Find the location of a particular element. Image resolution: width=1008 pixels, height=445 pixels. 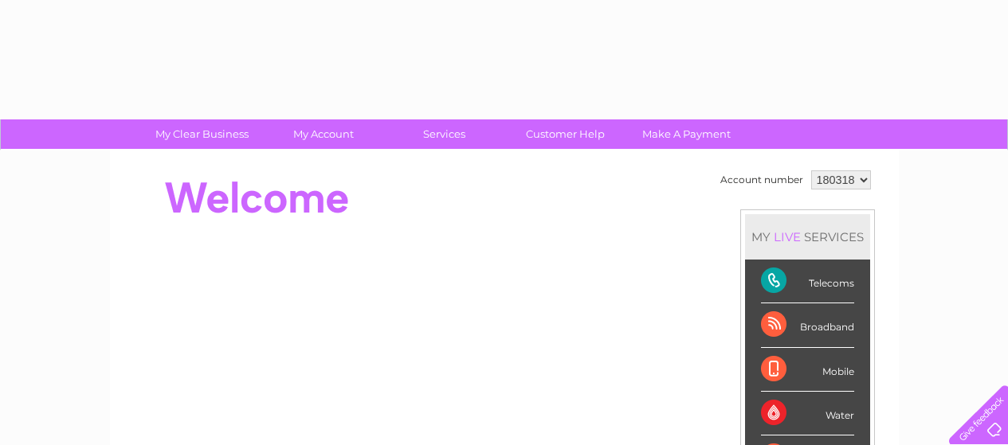

div: Mobile is located at coordinates (807, 370).